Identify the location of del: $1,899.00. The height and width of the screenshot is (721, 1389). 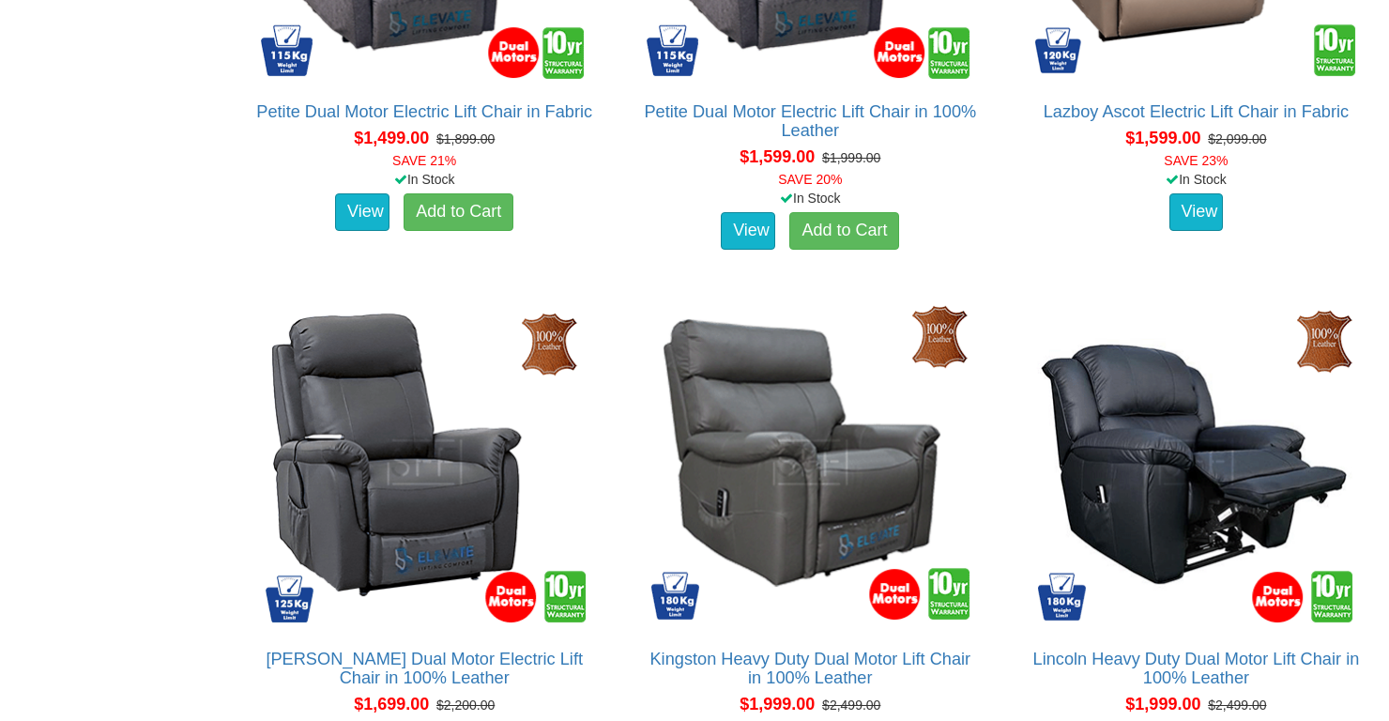
(466, 139).